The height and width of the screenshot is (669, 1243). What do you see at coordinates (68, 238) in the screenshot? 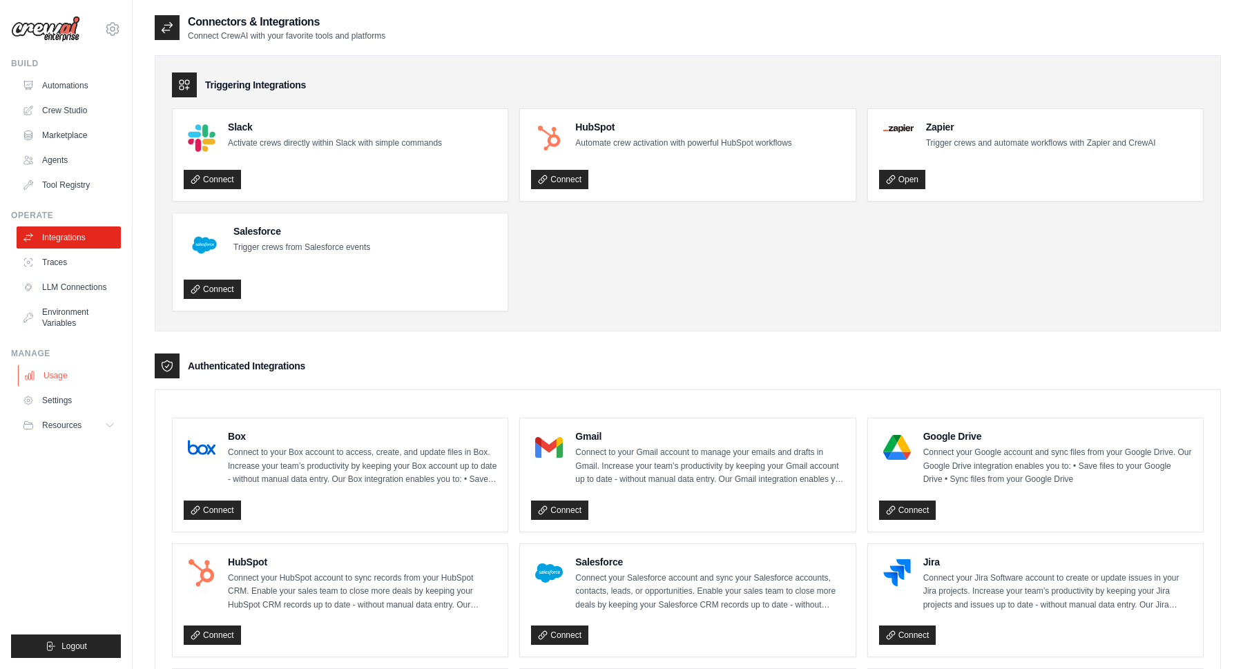
I see `a: Integrations` at bounding box center [68, 238].